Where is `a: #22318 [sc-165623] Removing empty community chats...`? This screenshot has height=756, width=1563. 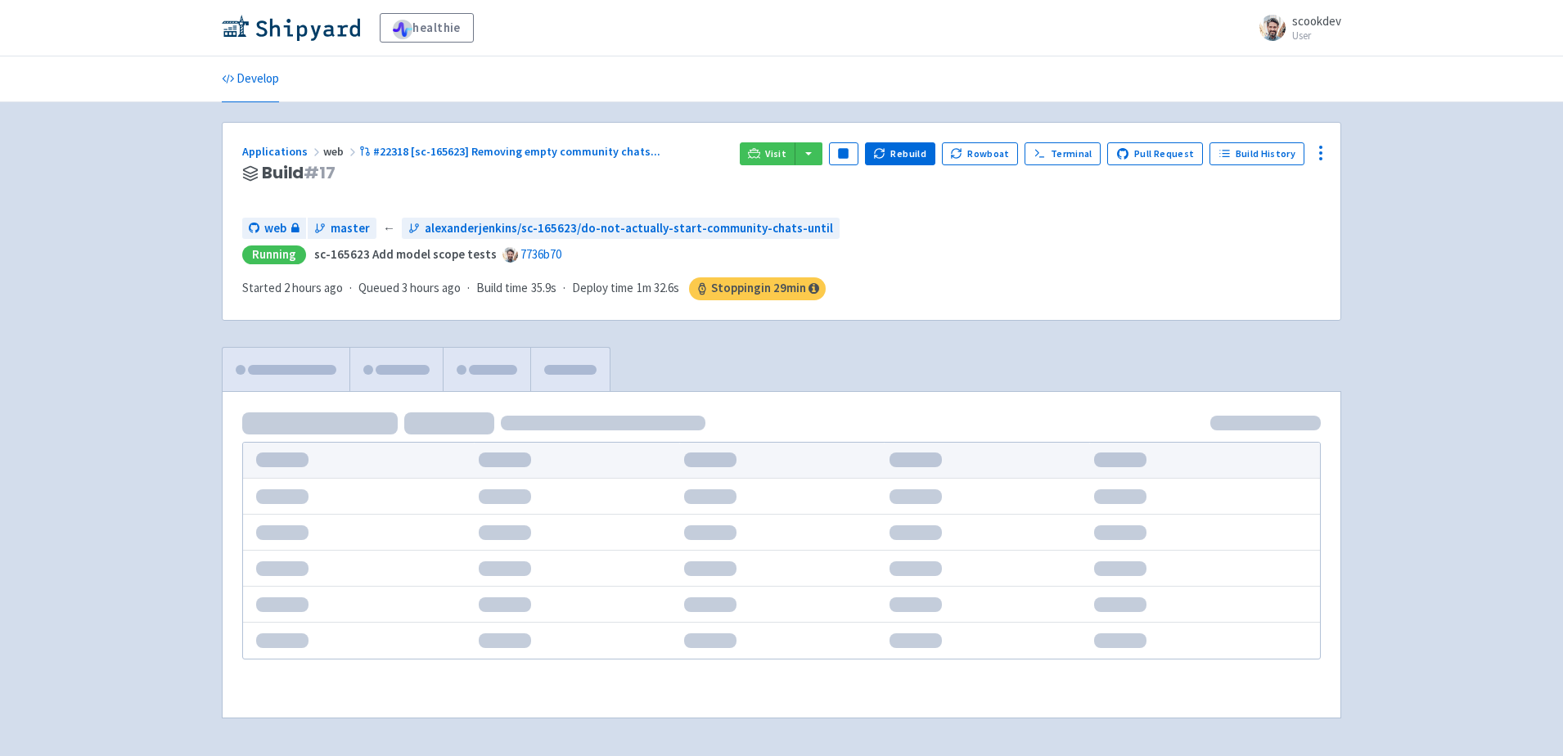
a: #22318 [sc-165623] Removing empty community chats... is located at coordinates (511, 151).